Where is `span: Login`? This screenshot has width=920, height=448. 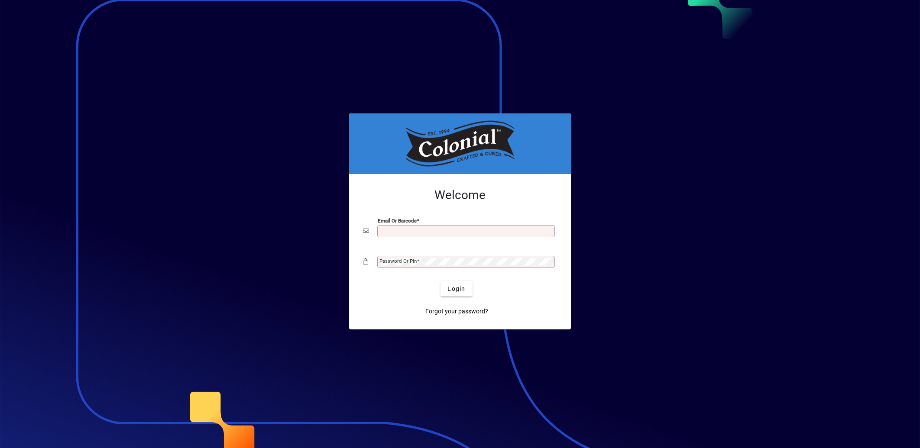
span: Login is located at coordinates (456, 289).